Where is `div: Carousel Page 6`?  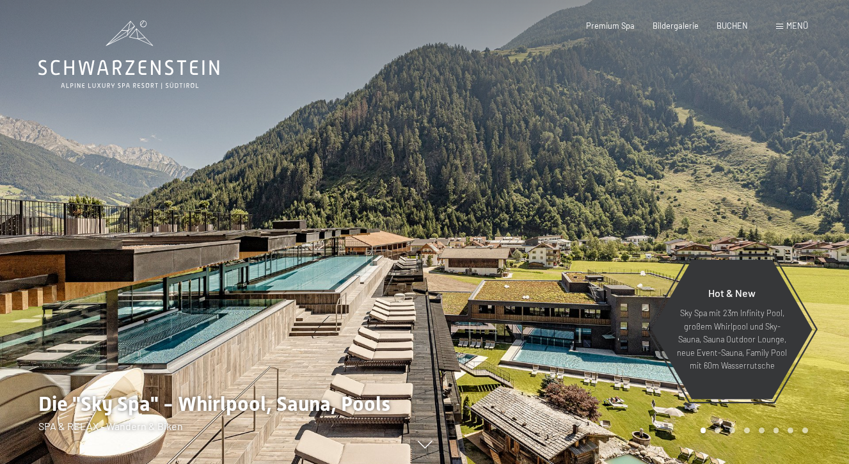
div: Carousel Page 6 is located at coordinates (776, 430).